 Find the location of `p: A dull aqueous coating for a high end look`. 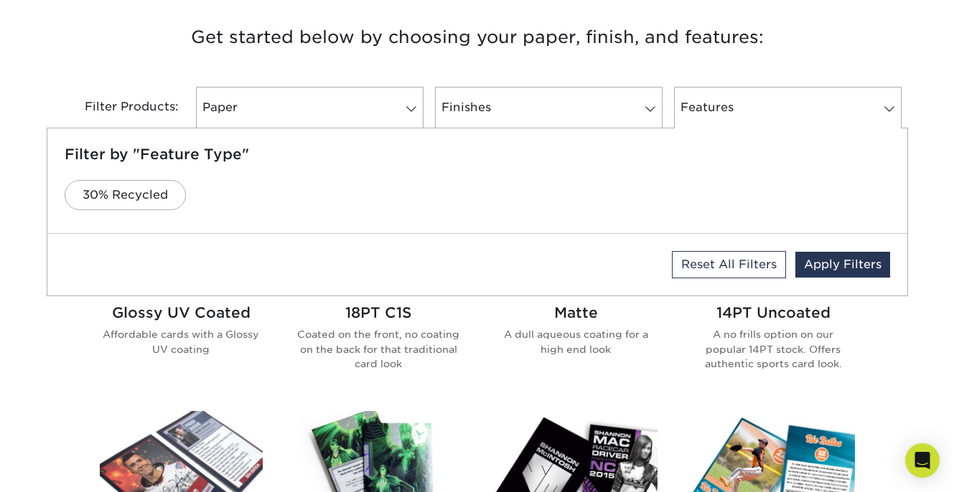

p: A dull aqueous coating for a high end look is located at coordinates (576, 342).